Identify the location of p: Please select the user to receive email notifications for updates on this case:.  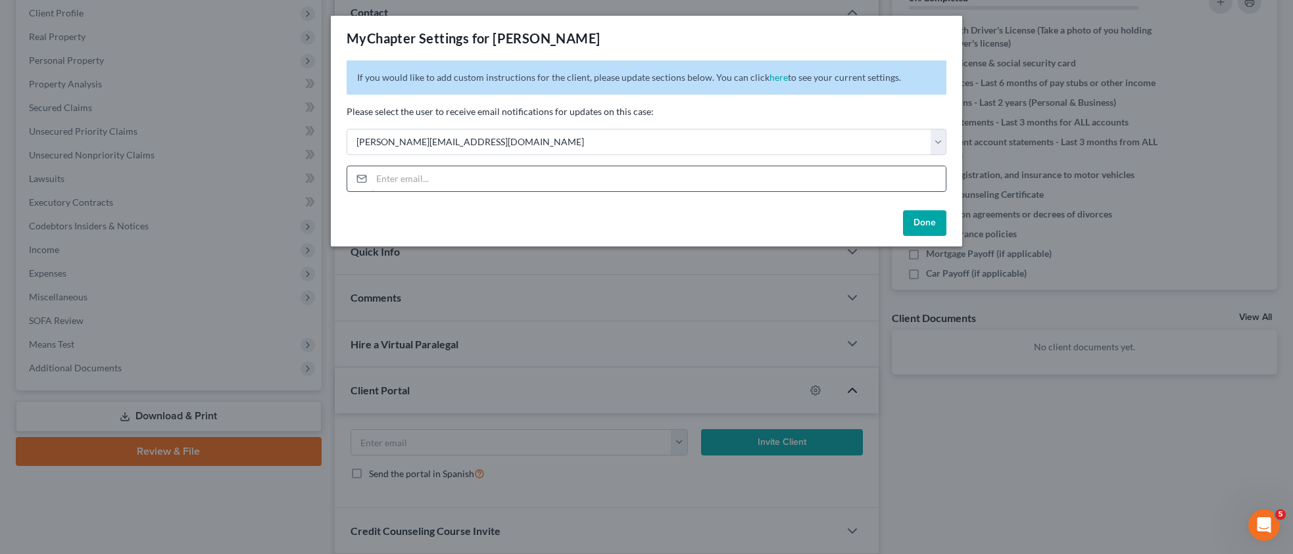
(646, 112).